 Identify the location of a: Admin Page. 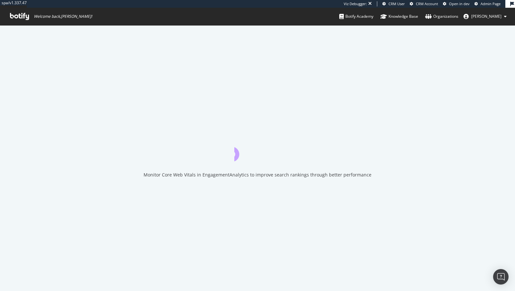
(488, 4).